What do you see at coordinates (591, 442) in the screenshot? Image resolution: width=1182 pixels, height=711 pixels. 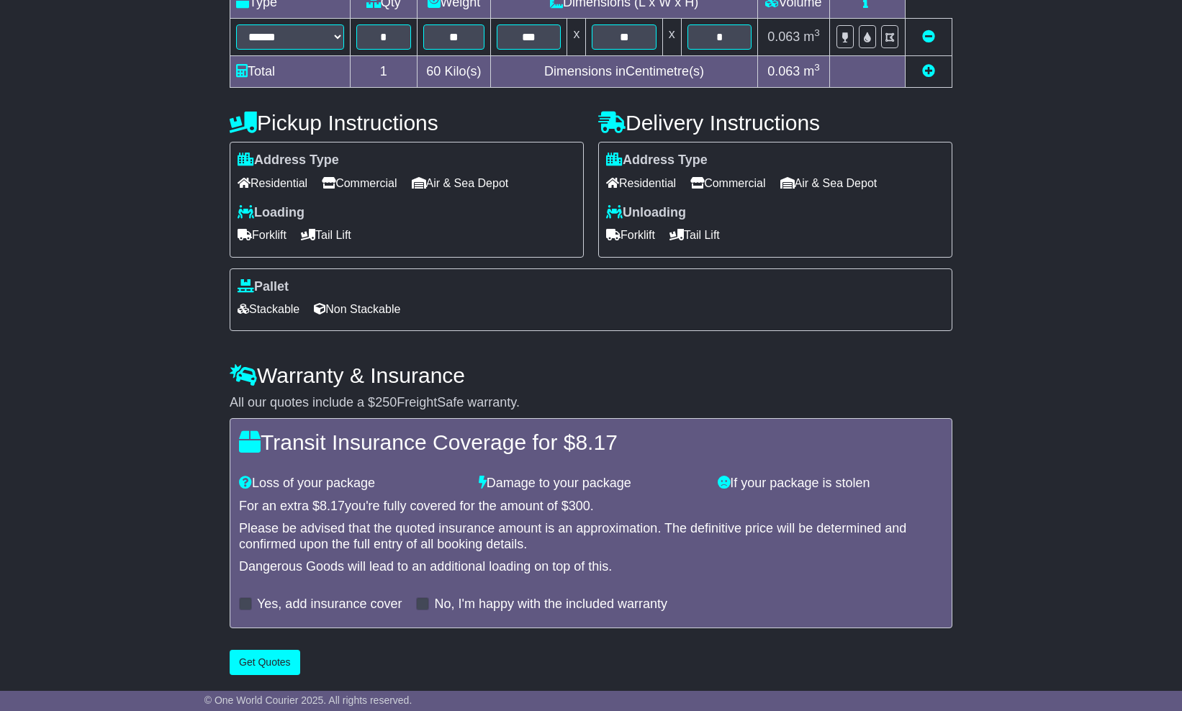 I see `h4: Transit Insurance Coverage for $` at bounding box center [591, 442].